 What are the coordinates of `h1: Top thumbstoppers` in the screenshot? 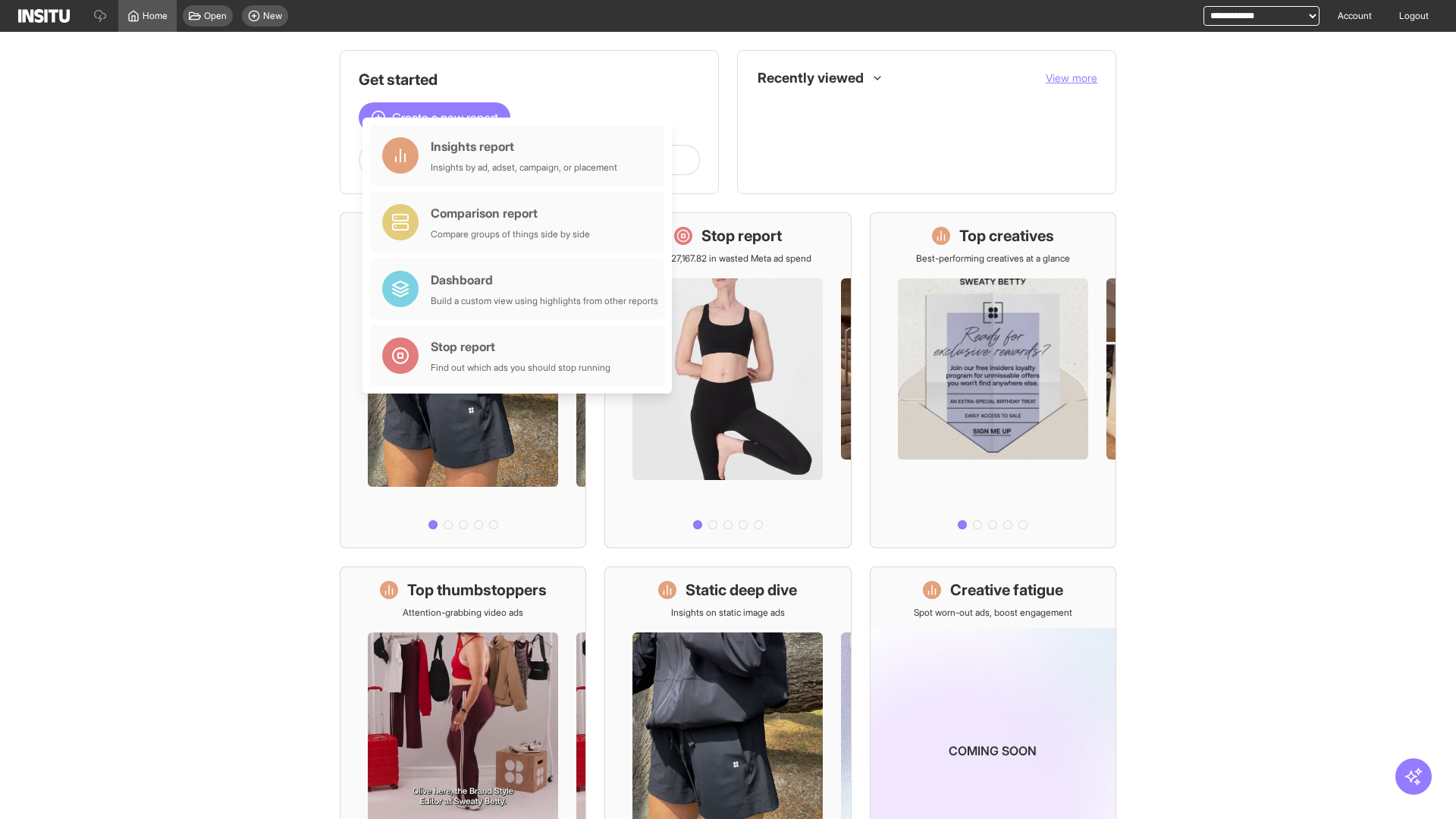 It's located at (477, 590).